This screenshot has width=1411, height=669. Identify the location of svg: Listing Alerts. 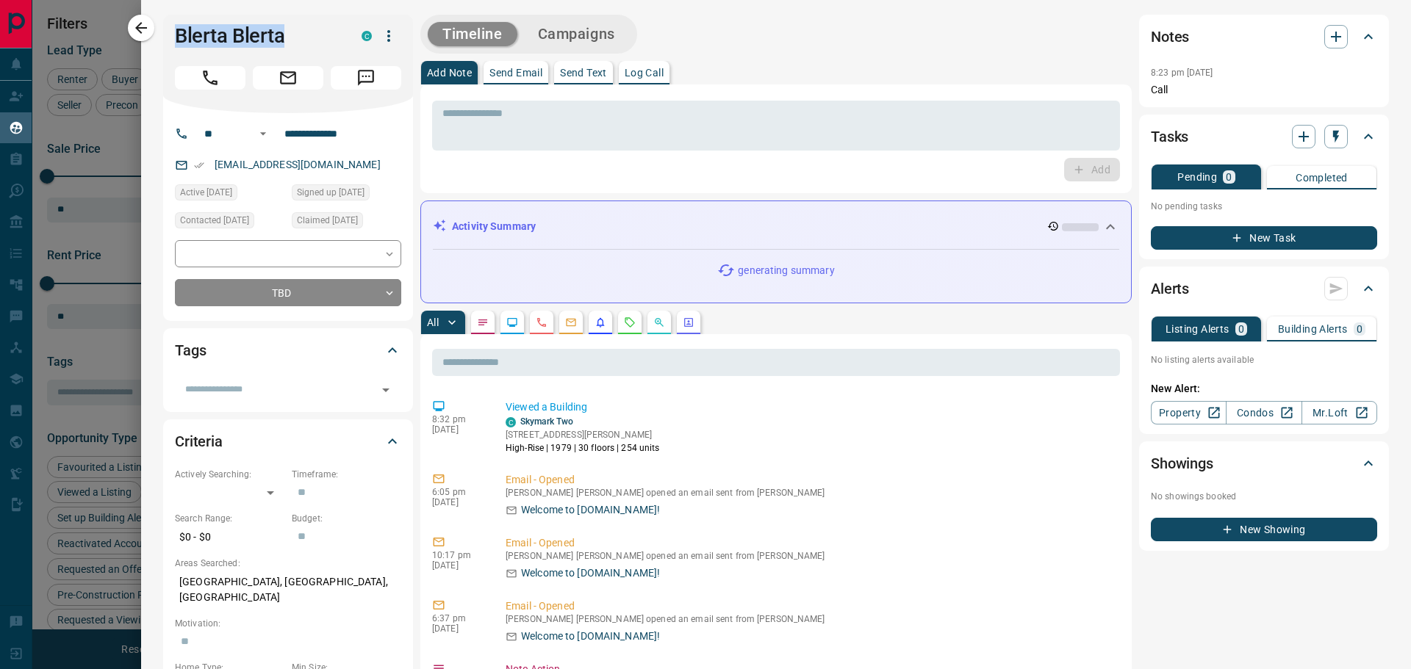
(600, 323).